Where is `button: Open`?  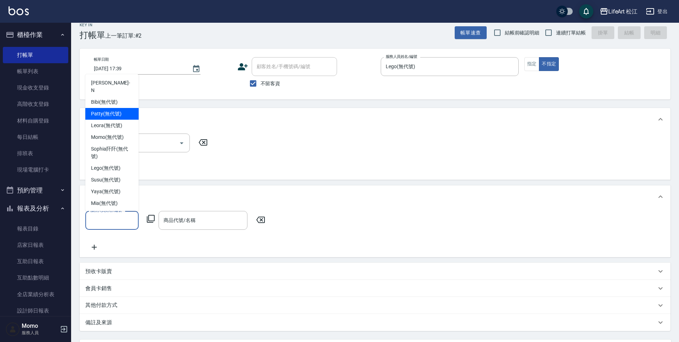 button: Open is located at coordinates (182, 143).